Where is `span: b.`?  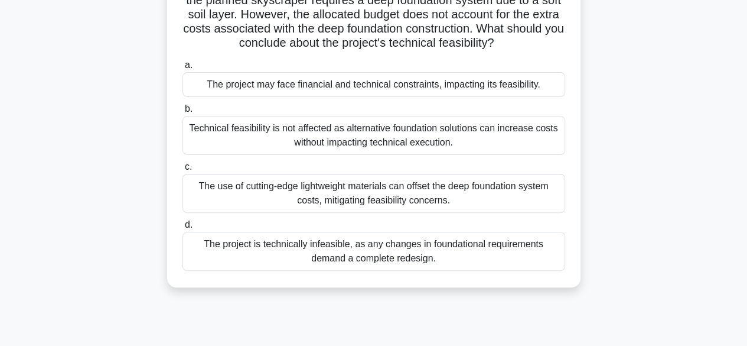
span: b. is located at coordinates (188, 108).